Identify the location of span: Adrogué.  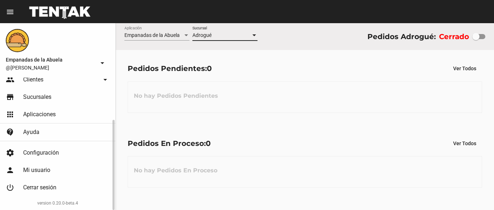
(202, 35).